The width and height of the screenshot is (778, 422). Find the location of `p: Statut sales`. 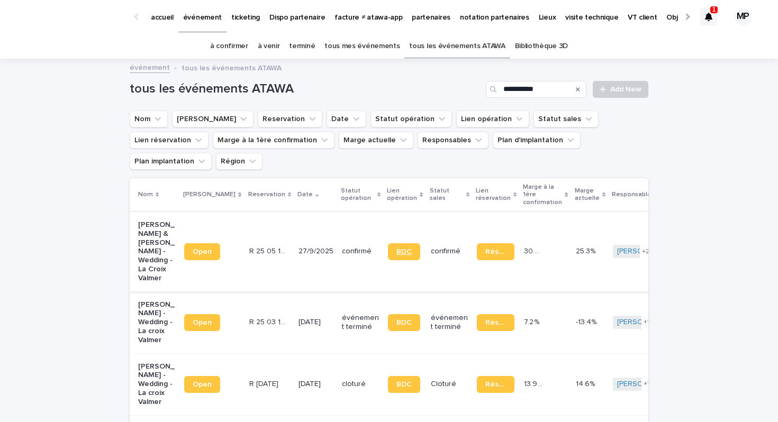

p: Statut sales is located at coordinates (447, 195).